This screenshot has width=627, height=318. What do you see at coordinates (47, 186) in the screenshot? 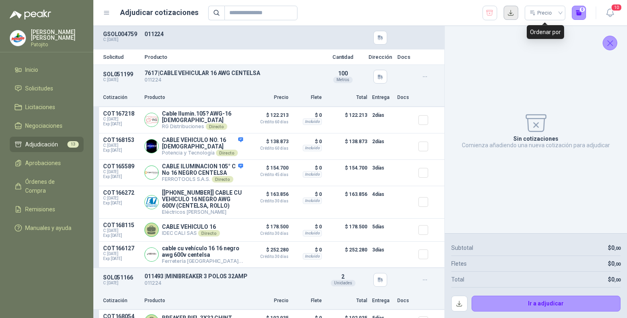
I see `a: Órdenes de Compra` at bounding box center [47, 186].